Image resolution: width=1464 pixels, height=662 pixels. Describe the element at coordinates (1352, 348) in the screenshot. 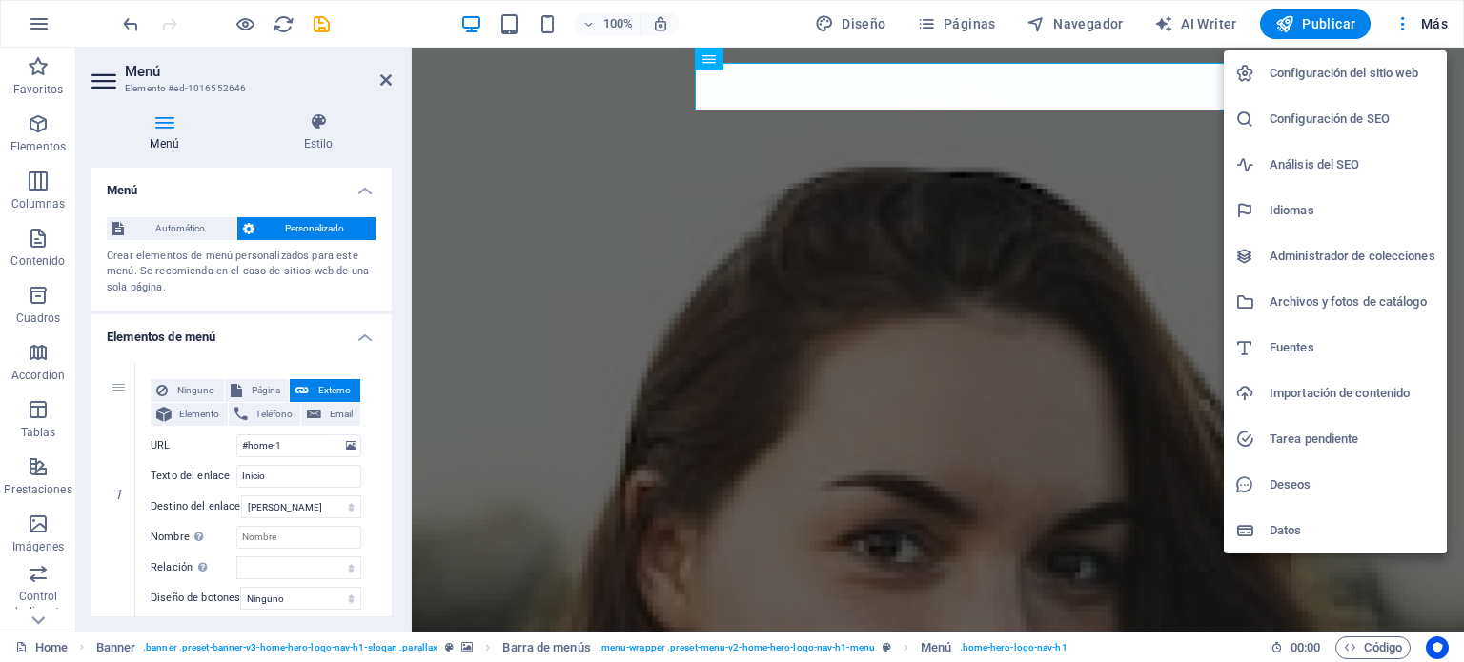

I see `h6: Fuentes` at that location.